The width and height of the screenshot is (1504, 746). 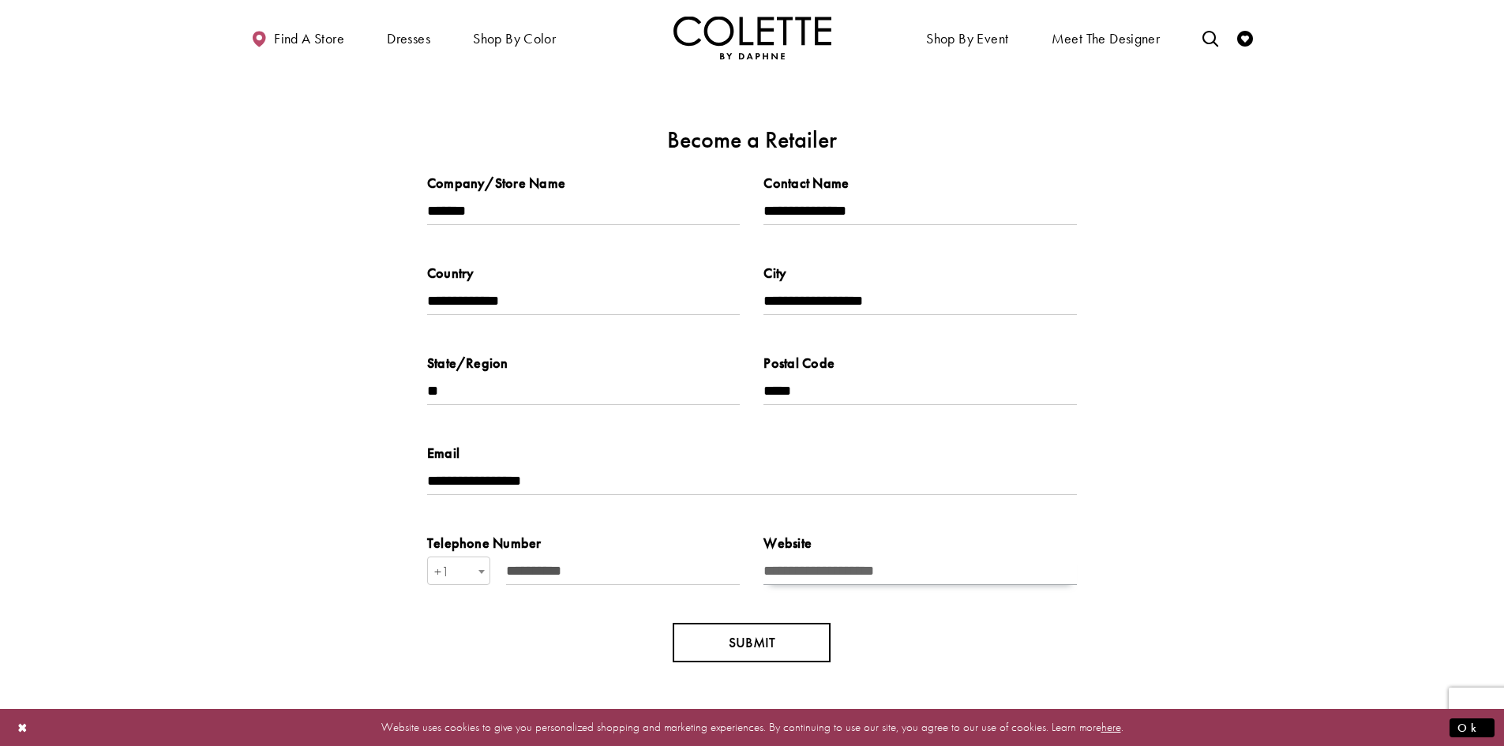 What do you see at coordinates (1210, 37) in the screenshot?
I see `a: Toggle search` at bounding box center [1210, 37].